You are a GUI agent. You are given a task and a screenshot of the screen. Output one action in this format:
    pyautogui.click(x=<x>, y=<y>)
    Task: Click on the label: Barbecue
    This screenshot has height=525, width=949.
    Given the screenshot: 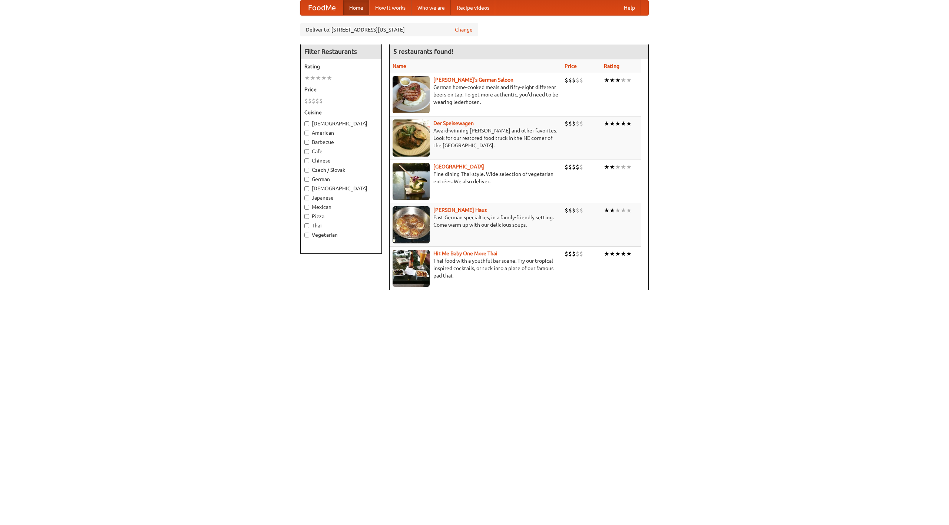 What is the action you would take?
    pyautogui.click(x=341, y=142)
    